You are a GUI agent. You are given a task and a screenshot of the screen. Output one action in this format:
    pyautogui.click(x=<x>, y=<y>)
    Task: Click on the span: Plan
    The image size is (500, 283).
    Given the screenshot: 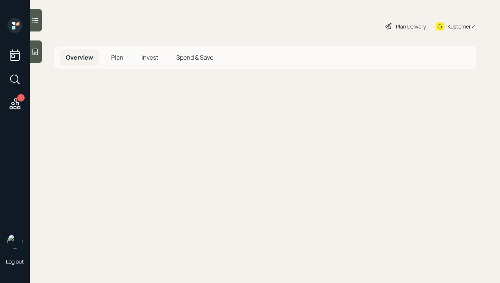 What is the action you would take?
    pyautogui.click(x=117, y=57)
    